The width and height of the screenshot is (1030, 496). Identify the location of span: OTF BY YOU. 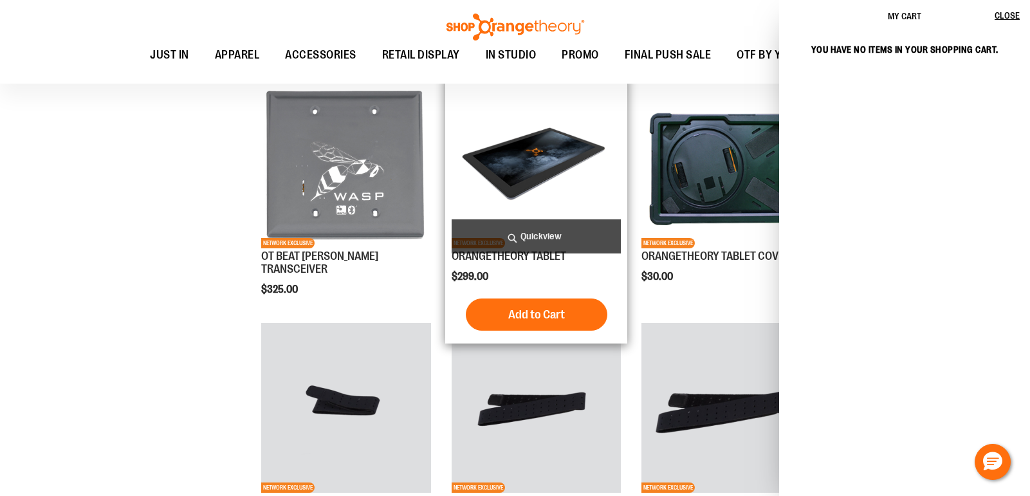
(765, 55).